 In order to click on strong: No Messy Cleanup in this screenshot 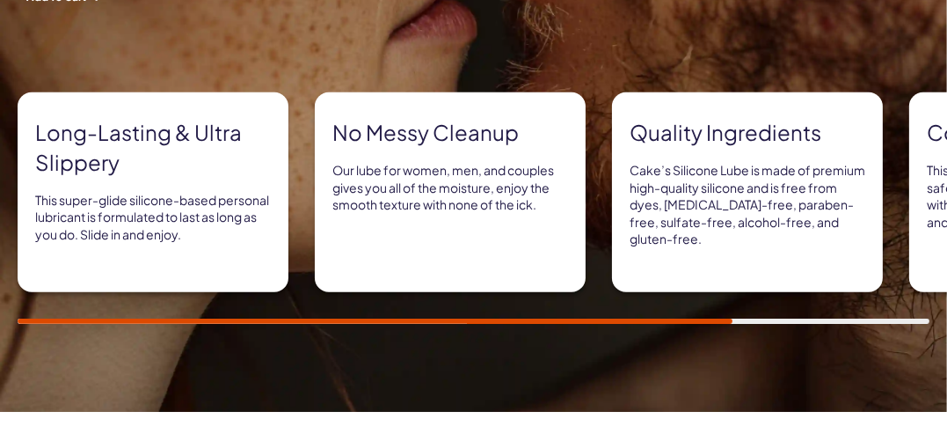, I will do `click(450, 133)`.